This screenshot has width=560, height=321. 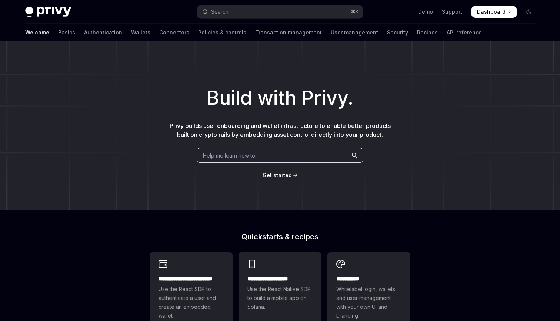 I want to click on a: Security, so click(x=397, y=33).